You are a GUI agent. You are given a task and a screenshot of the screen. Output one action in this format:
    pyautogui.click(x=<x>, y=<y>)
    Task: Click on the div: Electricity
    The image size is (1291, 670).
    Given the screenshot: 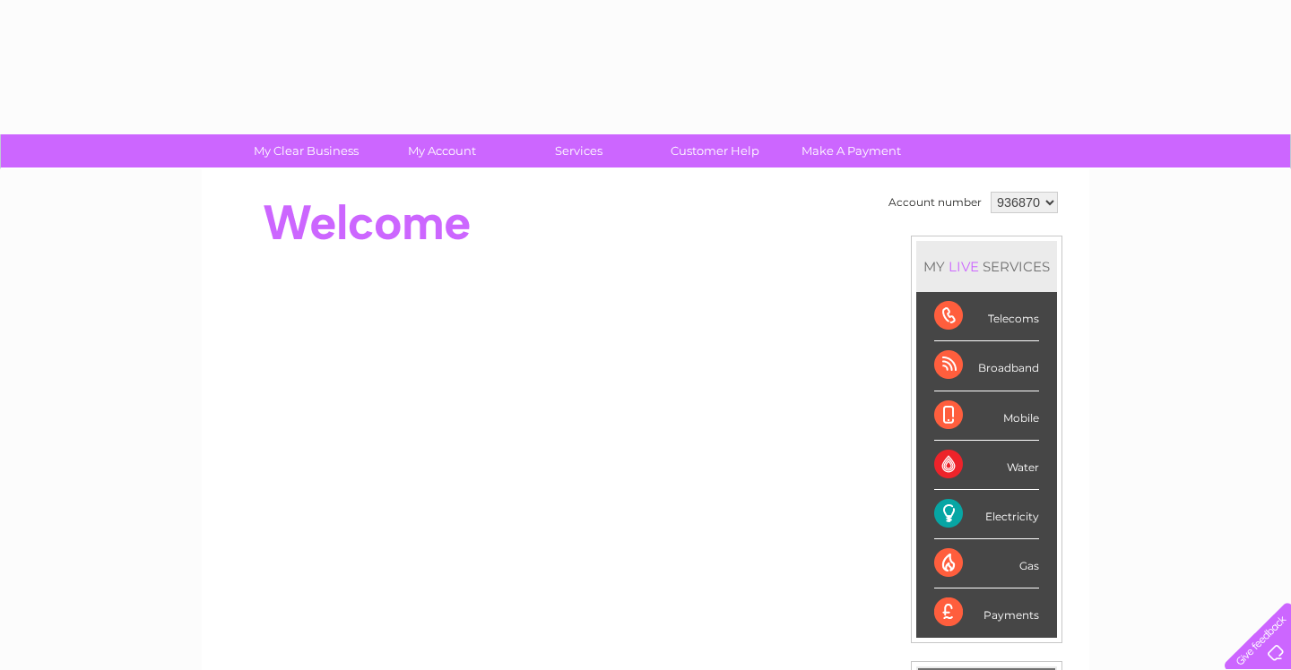 What is the action you would take?
    pyautogui.click(x=986, y=514)
    